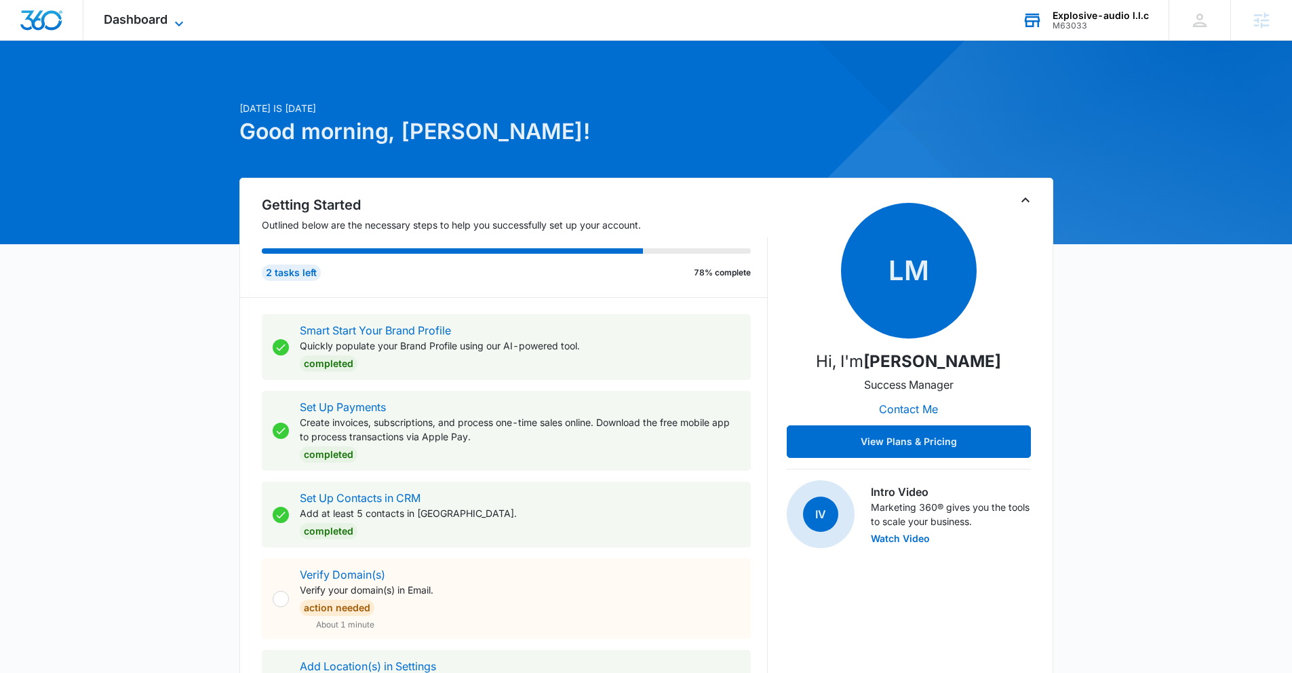 The width and height of the screenshot is (1292, 673). I want to click on a: Set Up Payments, so click(342, 407).